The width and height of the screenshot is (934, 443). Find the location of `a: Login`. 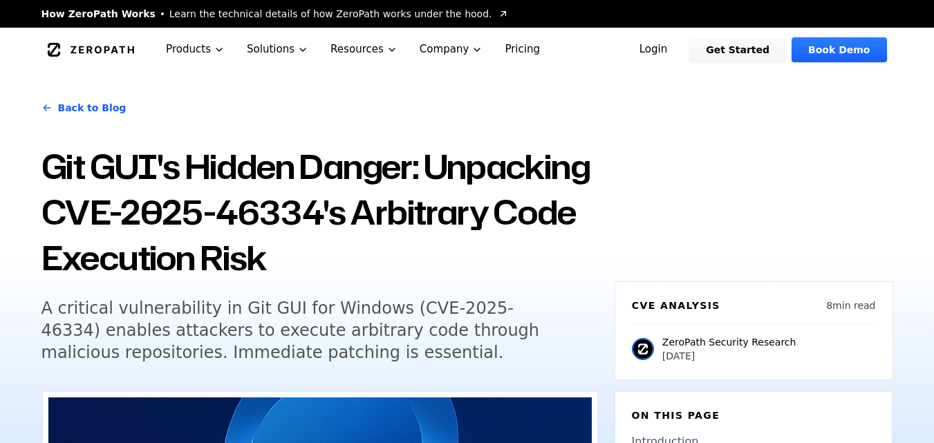

a: Login is located at coordinates (653, 50).